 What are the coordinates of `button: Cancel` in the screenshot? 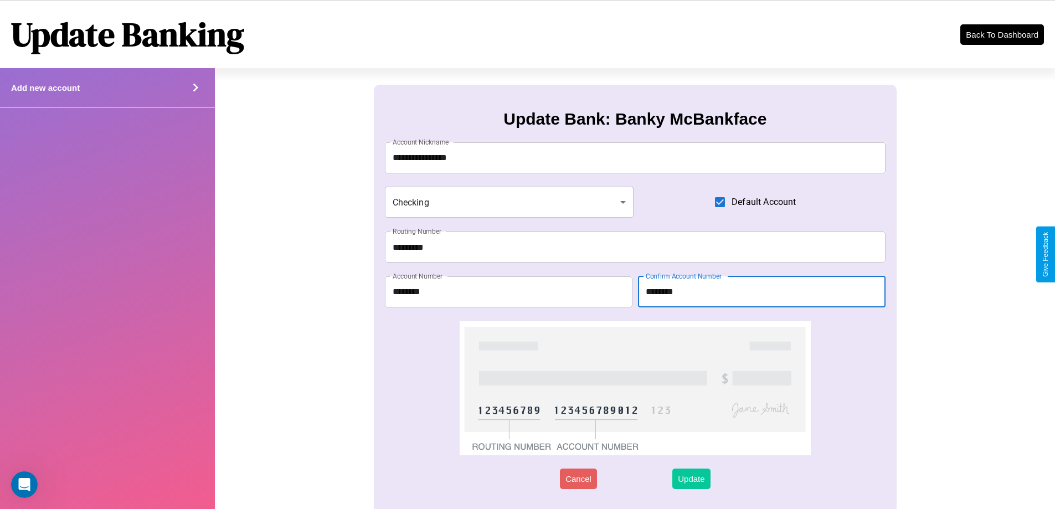 It's located at (578, 479).